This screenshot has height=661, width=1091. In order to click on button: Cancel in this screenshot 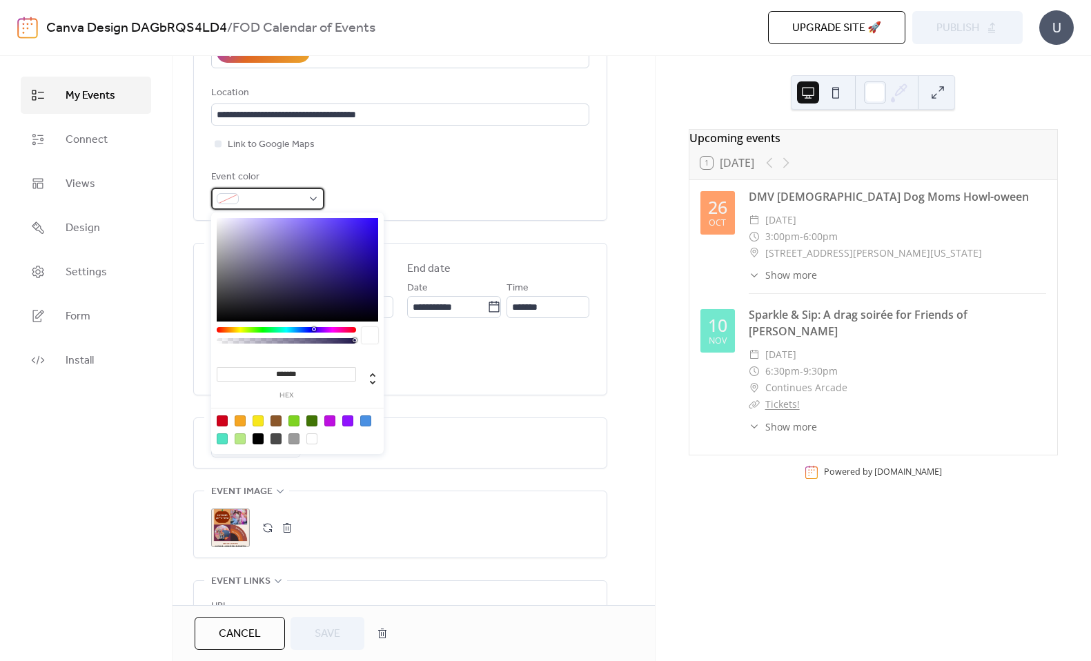, I will do `click(239, 633)`.